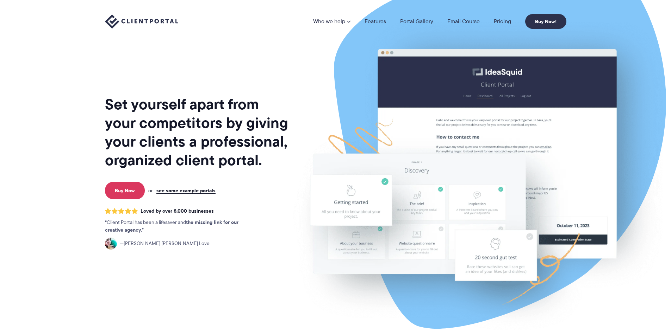 The image size is (671, 335). What do you see at coordinates (186, 191) in the screenshot?
I see `a: see some example portals` at bounding box center [186, 191].